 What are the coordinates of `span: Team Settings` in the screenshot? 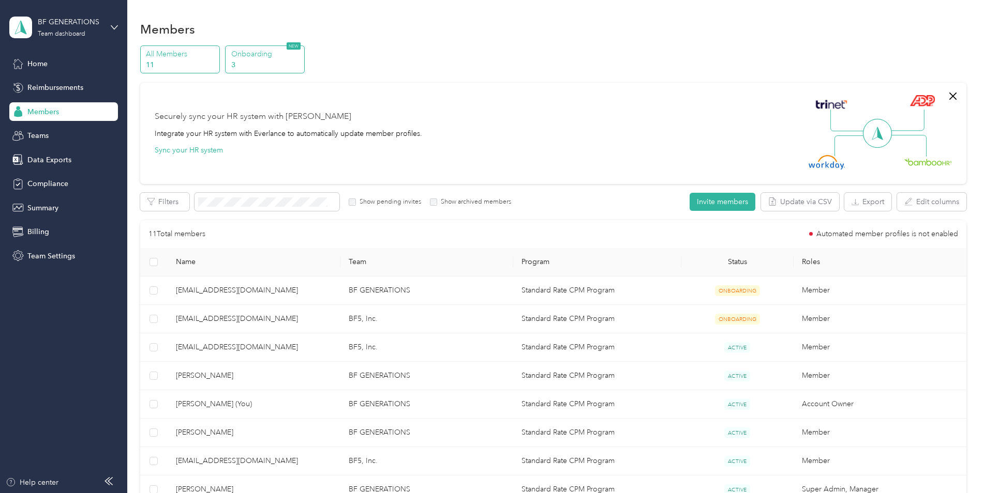 It's located at (51, 256).